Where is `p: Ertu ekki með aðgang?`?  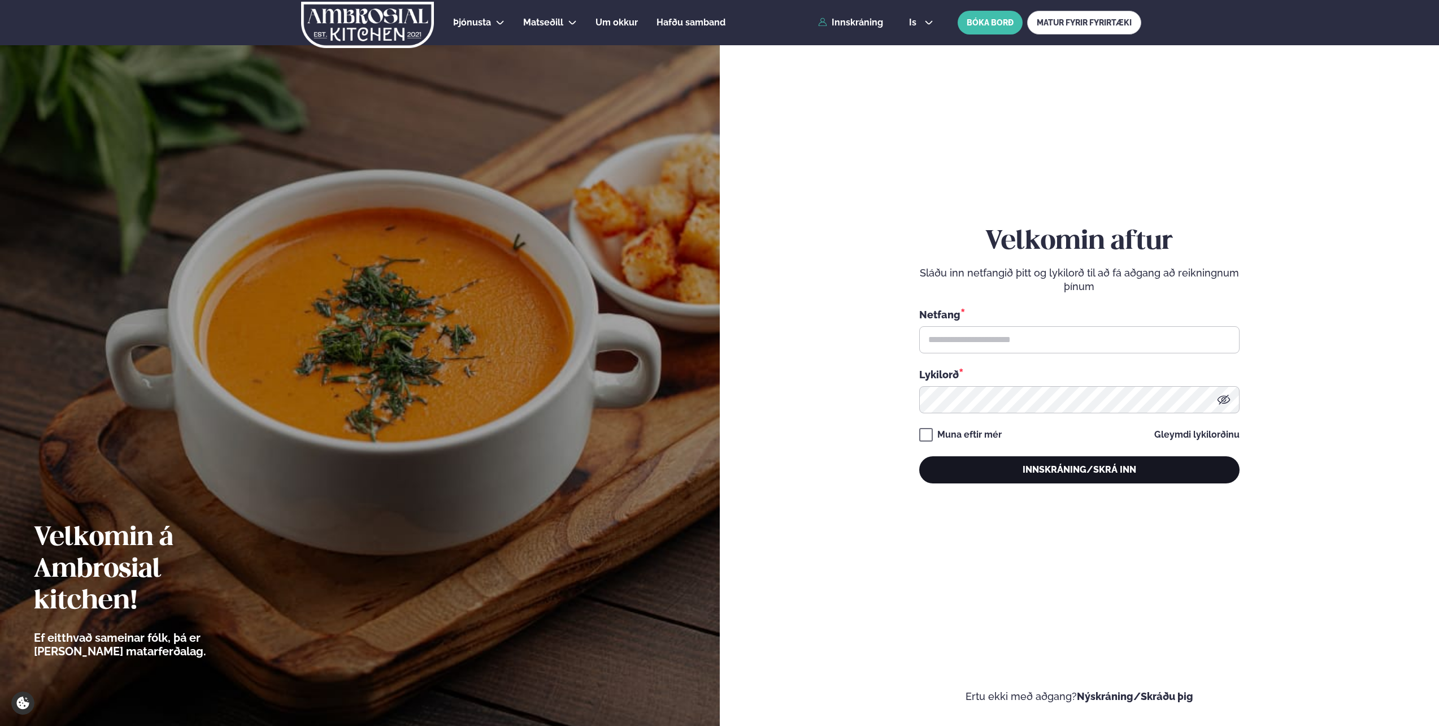
p: Ertu ekki með aðgang? is located at coordinates (1080, 696).